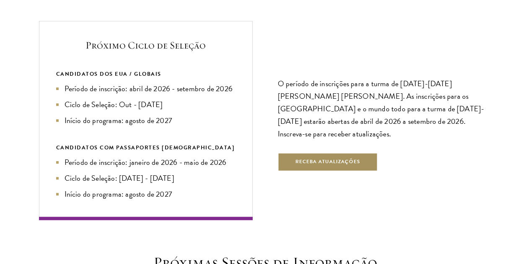  I want to click on button: Receba atualizações, so click(328, 162).